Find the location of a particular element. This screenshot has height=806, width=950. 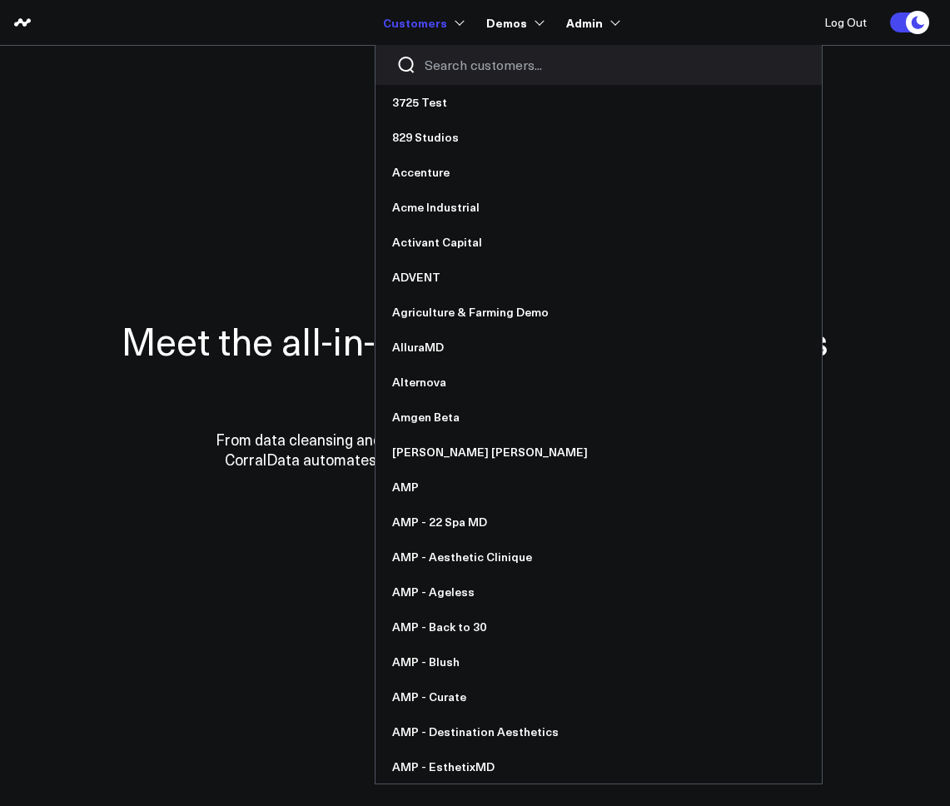

a: AMP - Curate is located at coordinates (599, 697).